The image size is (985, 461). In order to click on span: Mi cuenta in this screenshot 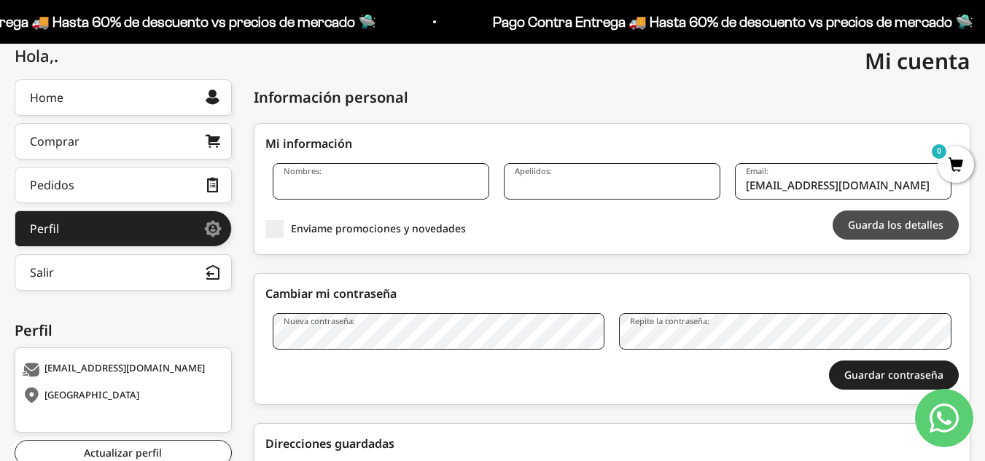, I will do `click(917, 60)`.